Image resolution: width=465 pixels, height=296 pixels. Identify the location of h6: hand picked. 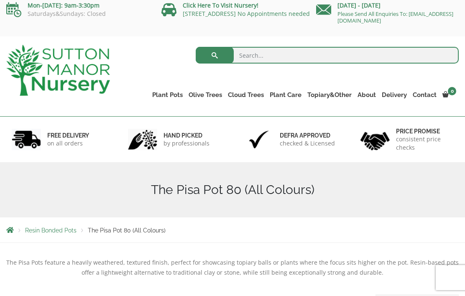
(187, 136).